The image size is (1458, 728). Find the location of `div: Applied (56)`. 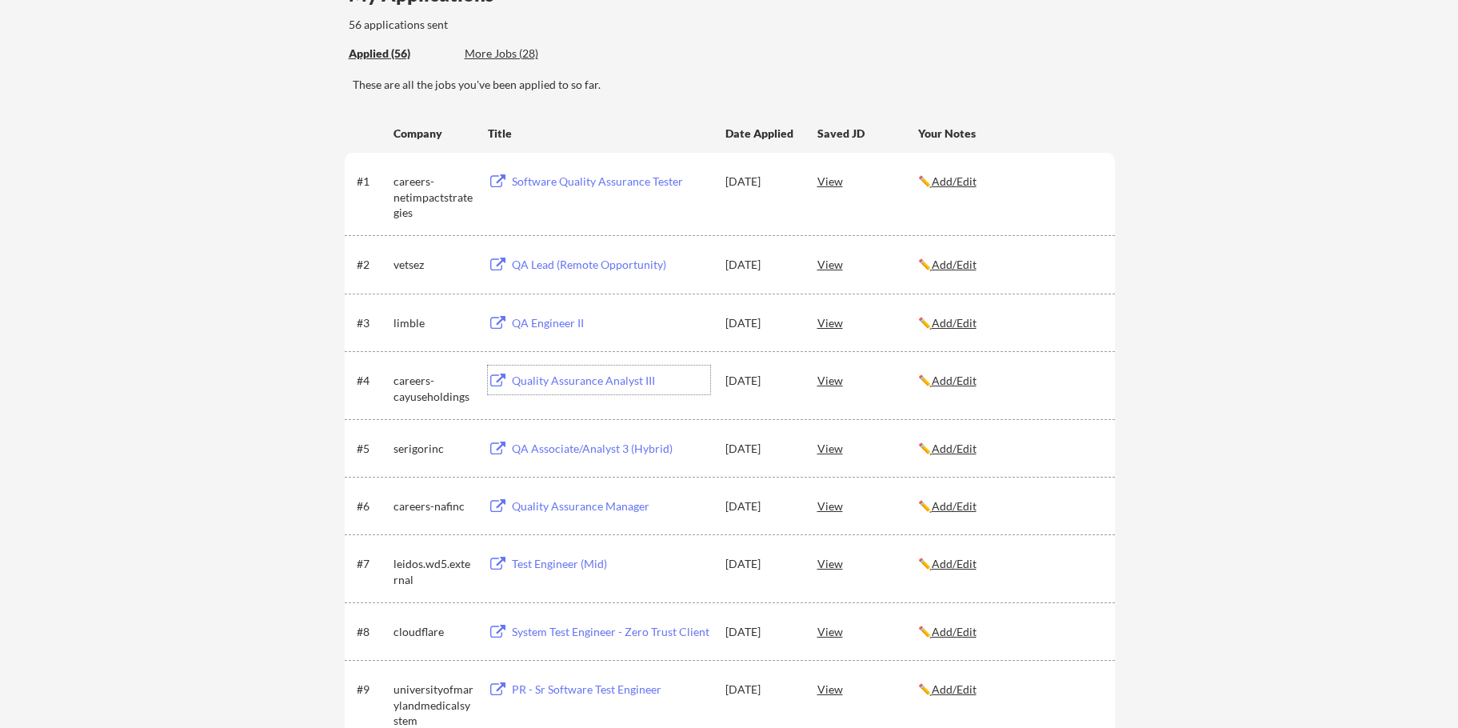

div: Applied (56) is located at coordinates (401, 54).